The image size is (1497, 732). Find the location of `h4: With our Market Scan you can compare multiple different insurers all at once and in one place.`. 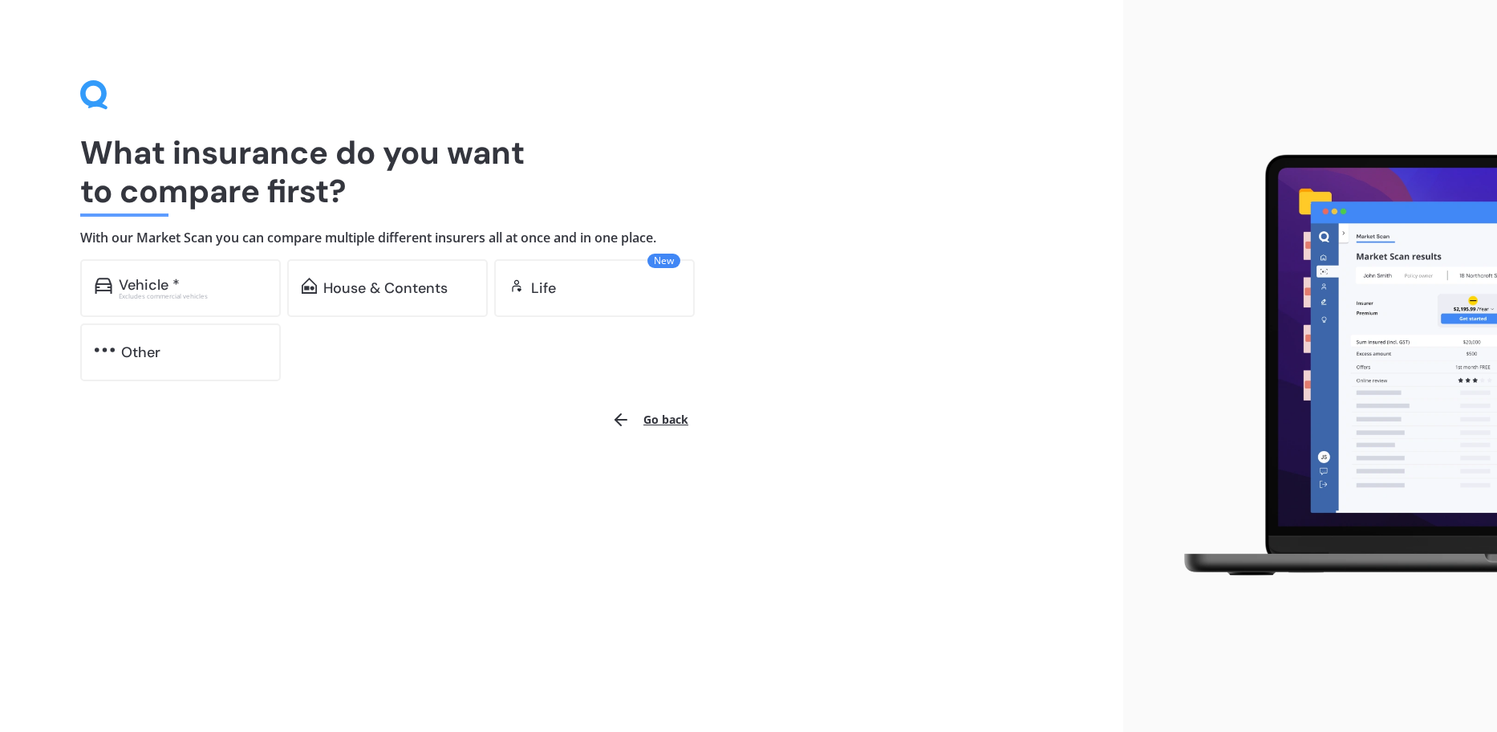

h4: With our Market Scan you can compare multiple different insurers all at once and in one place. is located at coordinates (562, 237).